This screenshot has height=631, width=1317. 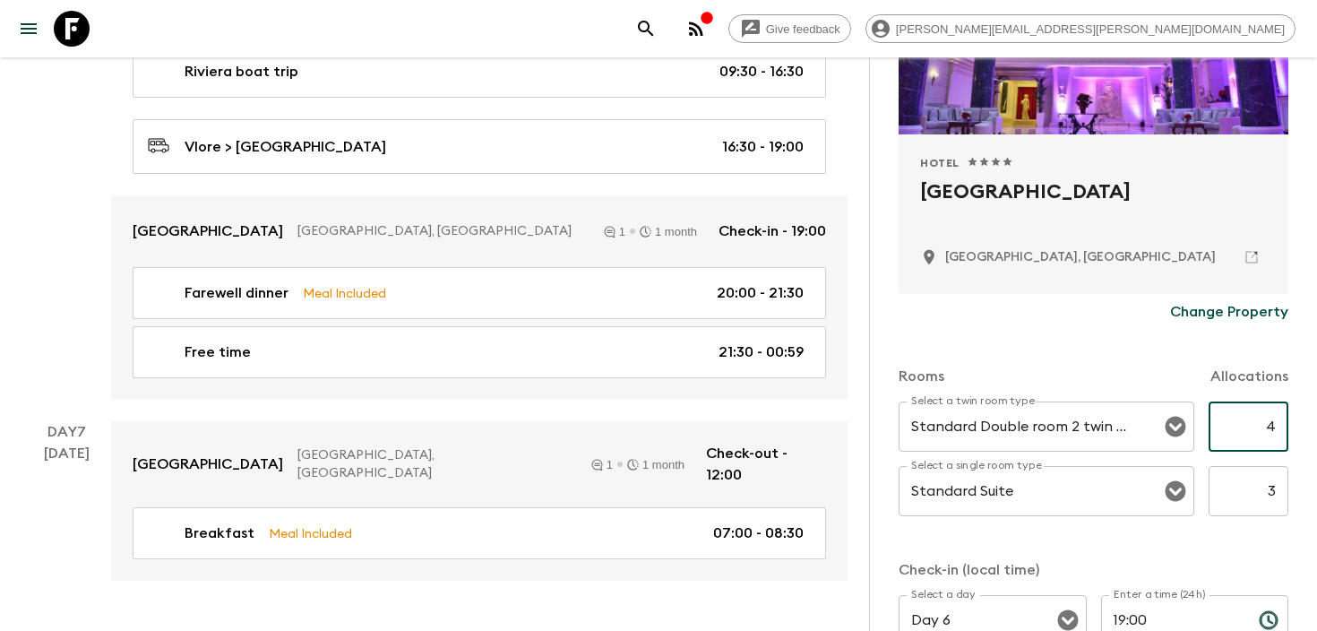 I want to click on p: 07:00 - 08:30, so click(x=758, y=533).